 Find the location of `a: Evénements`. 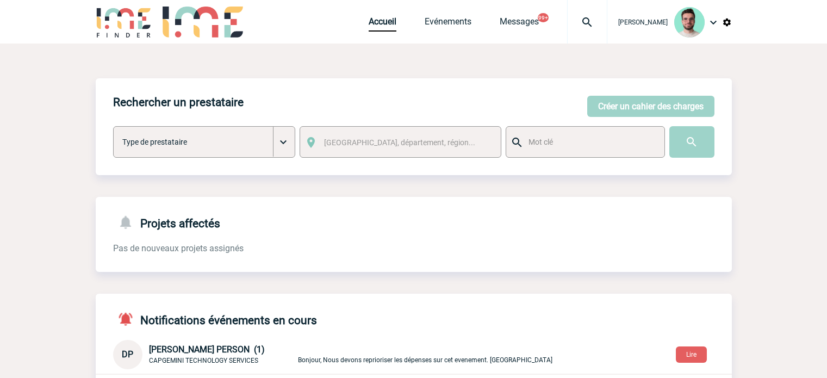

a: Evénements is located at coordinates (448, 24).